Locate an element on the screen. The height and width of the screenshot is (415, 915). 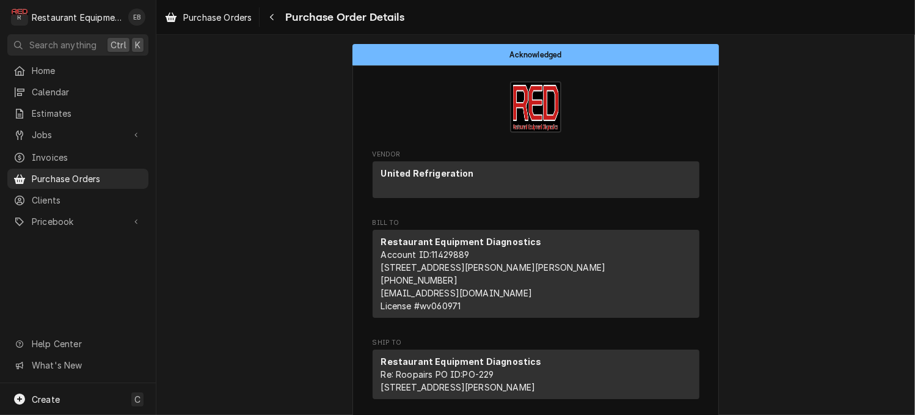
span: Account ID: 11429889 is located at coordinates (425, 254).